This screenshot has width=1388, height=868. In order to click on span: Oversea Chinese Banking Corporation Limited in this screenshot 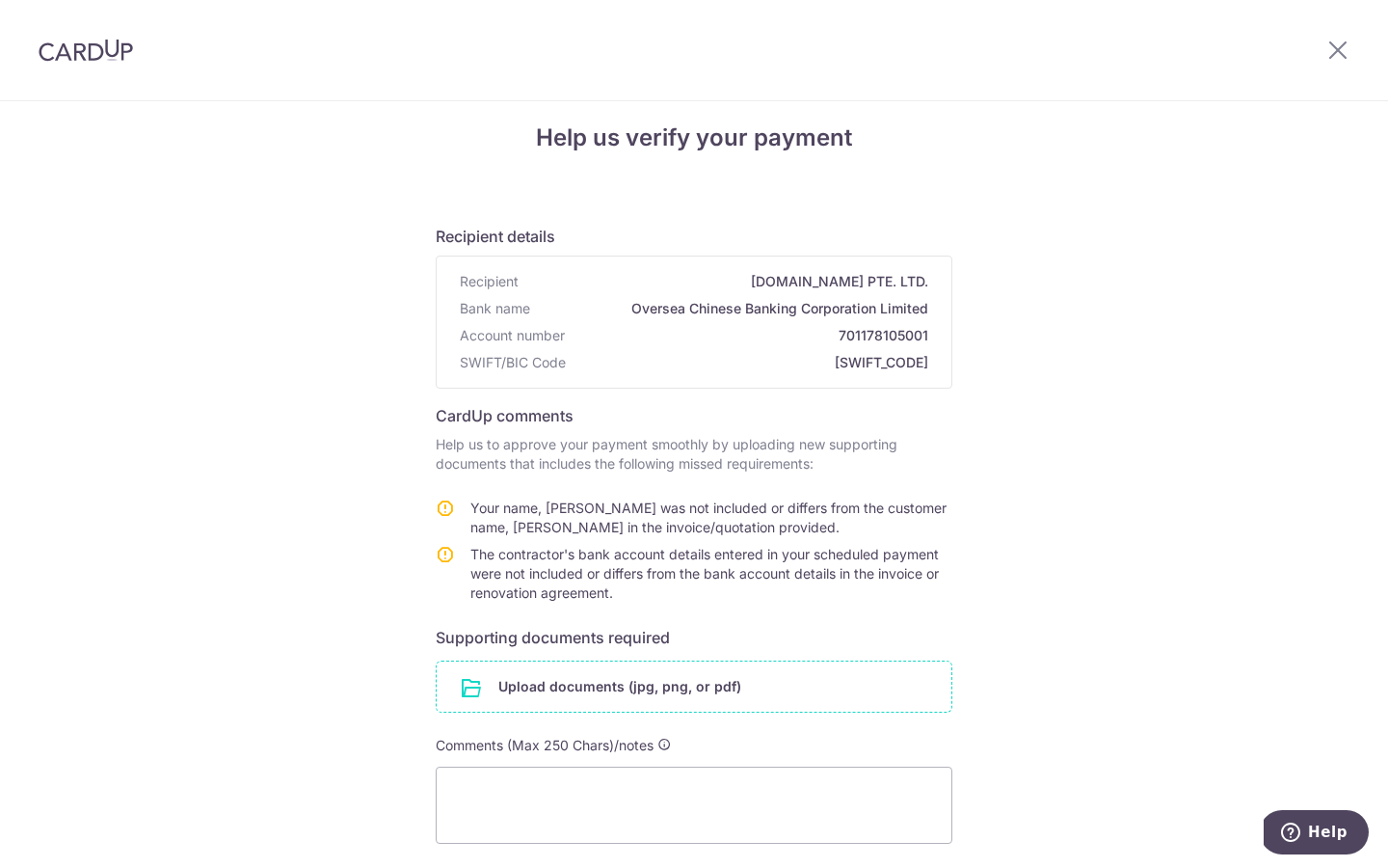, I will do `click(733, 308)`.